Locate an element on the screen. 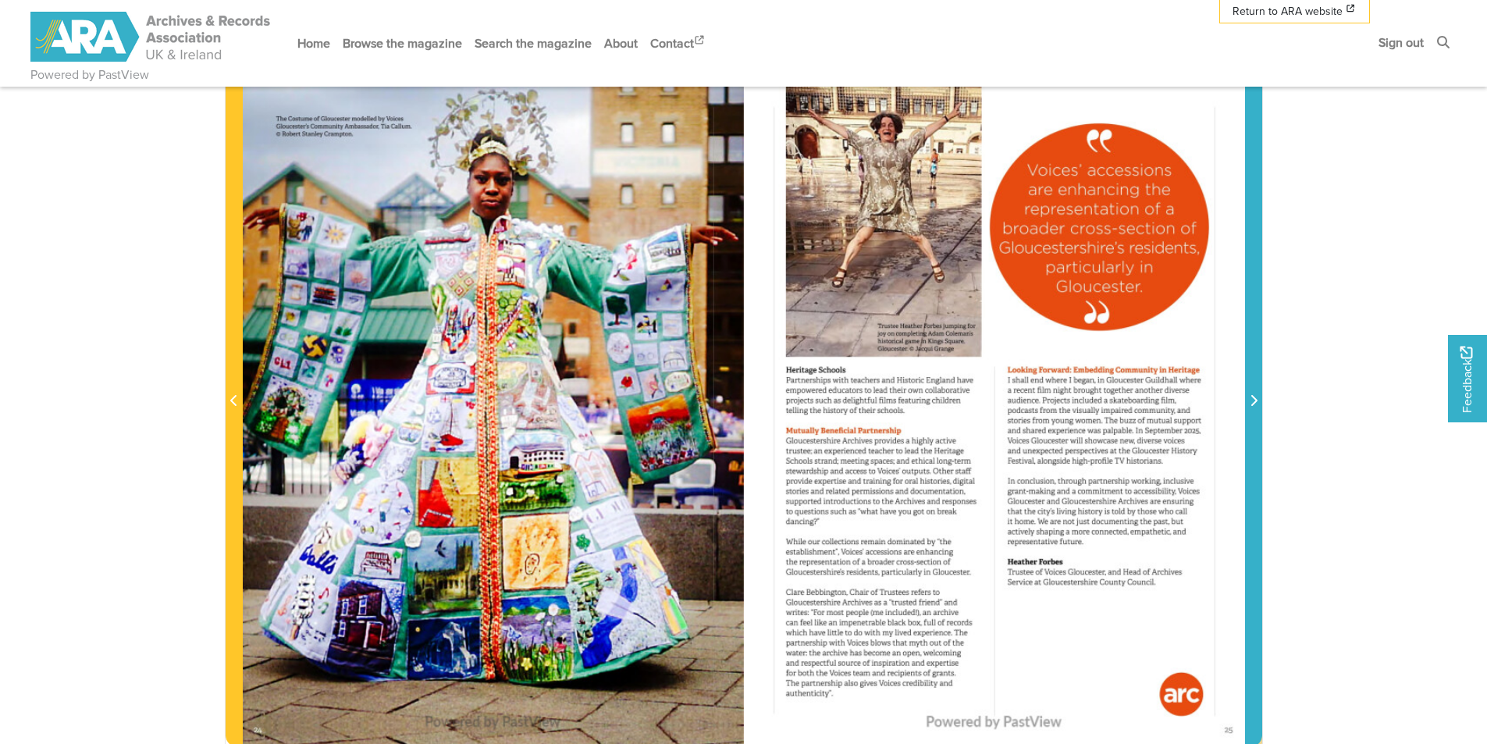 This screenshot has height=744, width=1487. a: Home is located at coordinates (314, 43).